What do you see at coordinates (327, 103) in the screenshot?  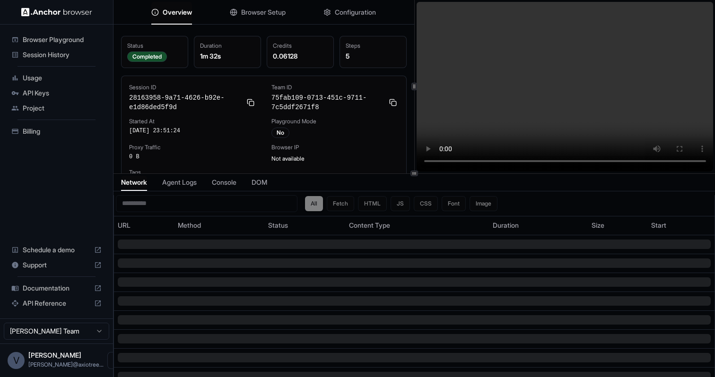 I see `span: 75fab109-0713-451c-9711-7c5ddf2671f8` at bounding box center [327, 103].